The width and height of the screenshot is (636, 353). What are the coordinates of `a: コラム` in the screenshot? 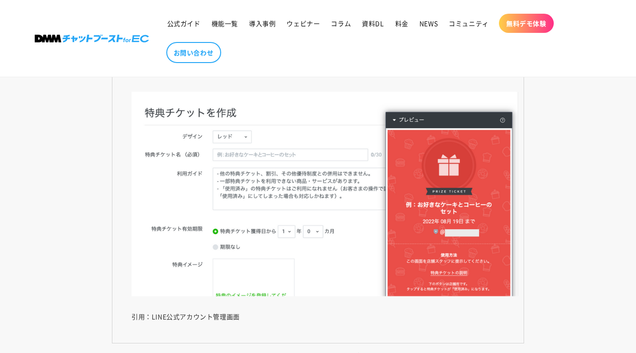 It's located at (341, 23).